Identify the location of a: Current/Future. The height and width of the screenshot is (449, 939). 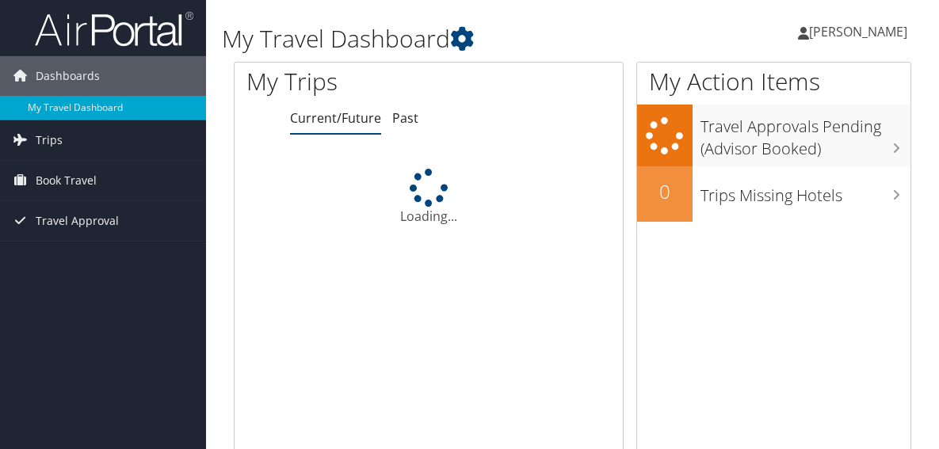
(335, 118).